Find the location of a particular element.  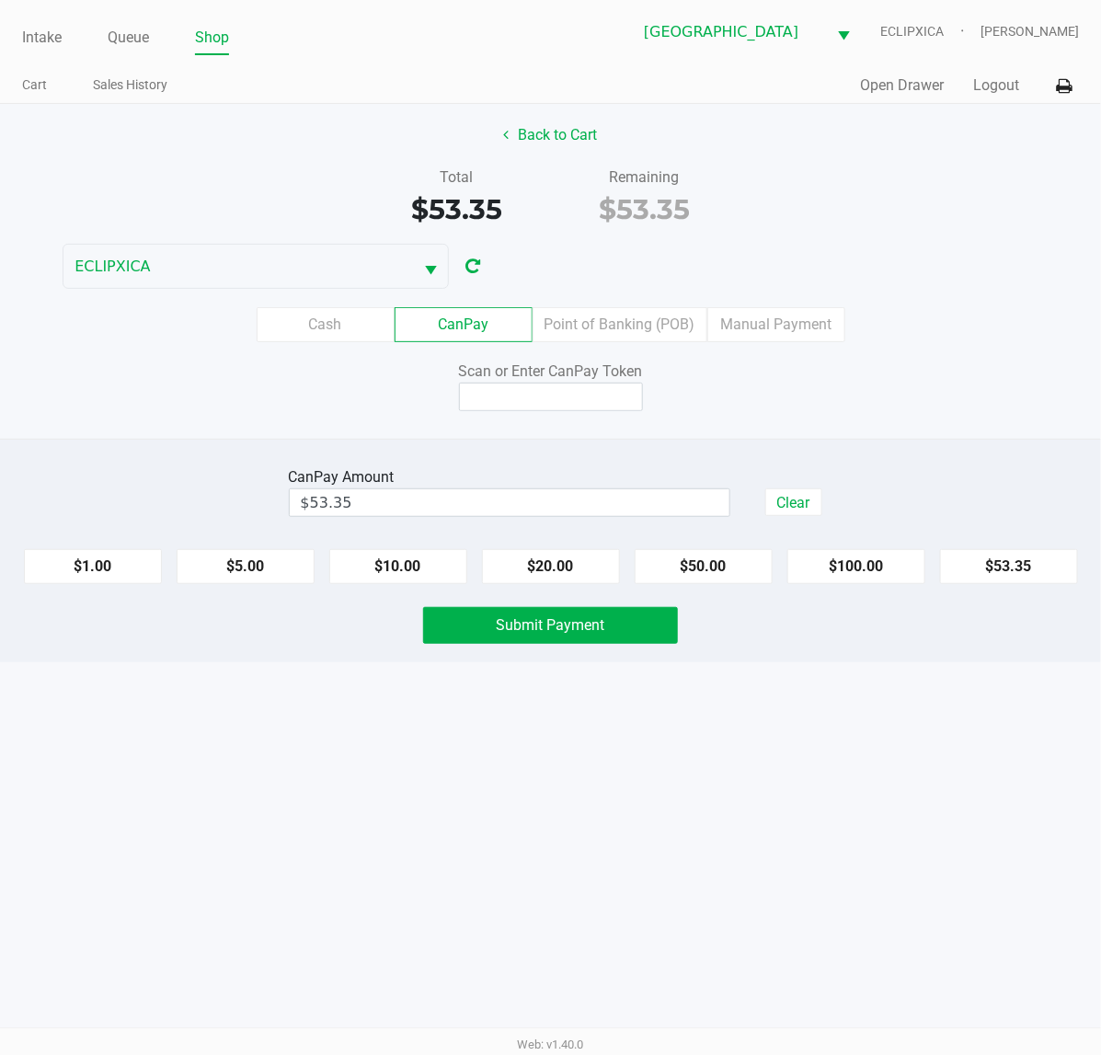

button: Back to Cart is located at coordinates (551, 135).